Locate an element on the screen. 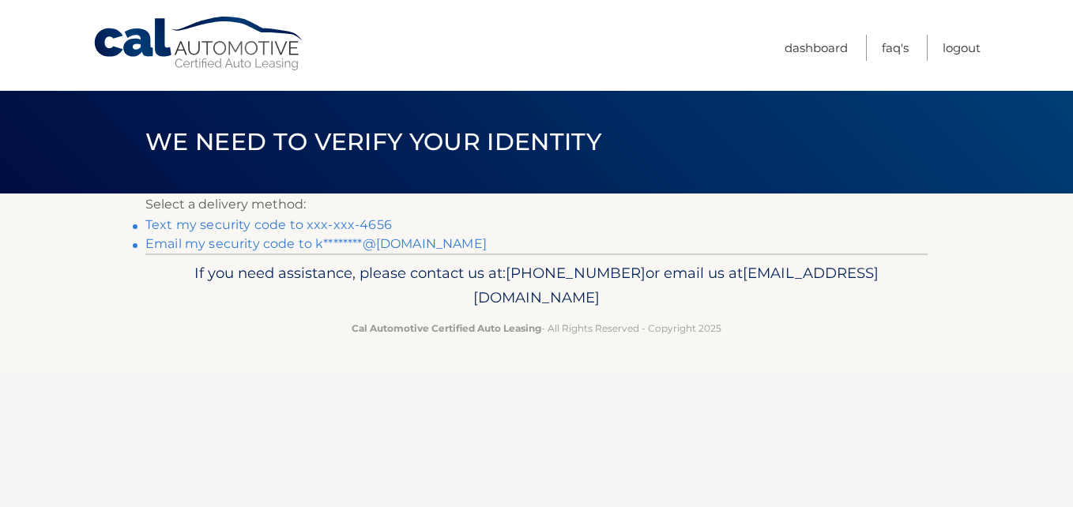  a: Logout is located at coordinates (962, 47).